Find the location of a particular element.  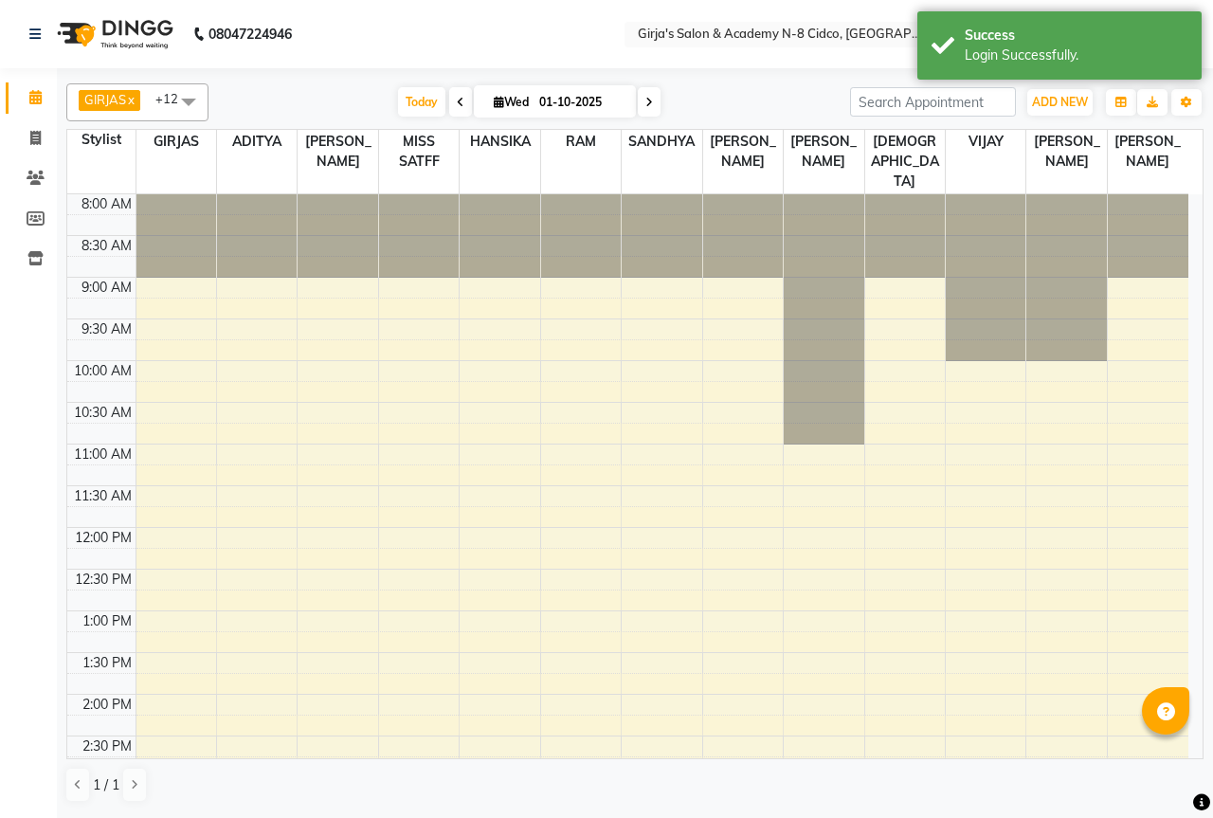

img: logo is located at coordinates (113, 34).